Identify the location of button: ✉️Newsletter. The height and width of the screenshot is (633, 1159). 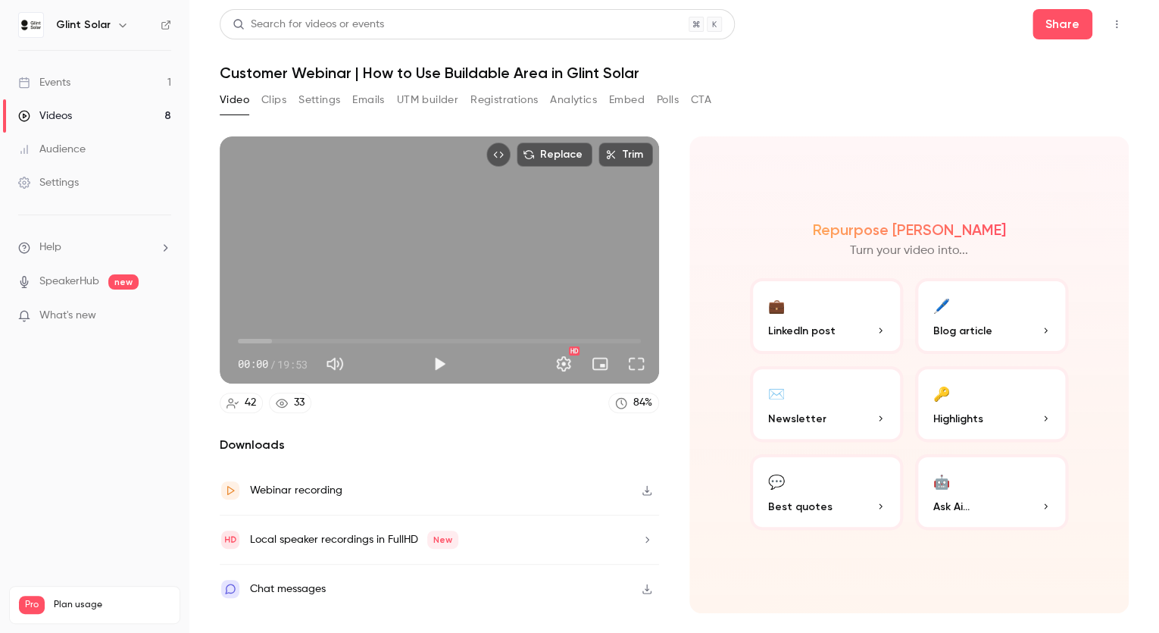
(826, 404).